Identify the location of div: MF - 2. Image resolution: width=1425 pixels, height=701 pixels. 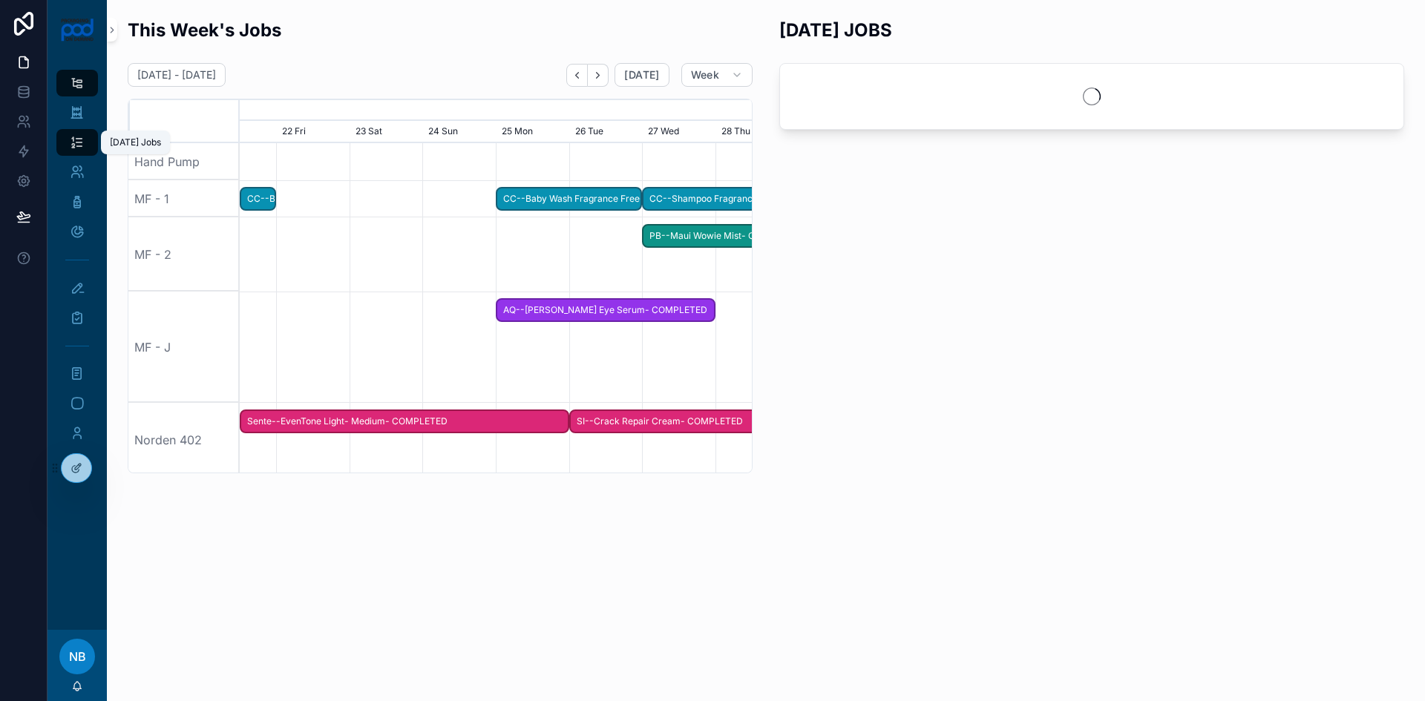
(184, 255).